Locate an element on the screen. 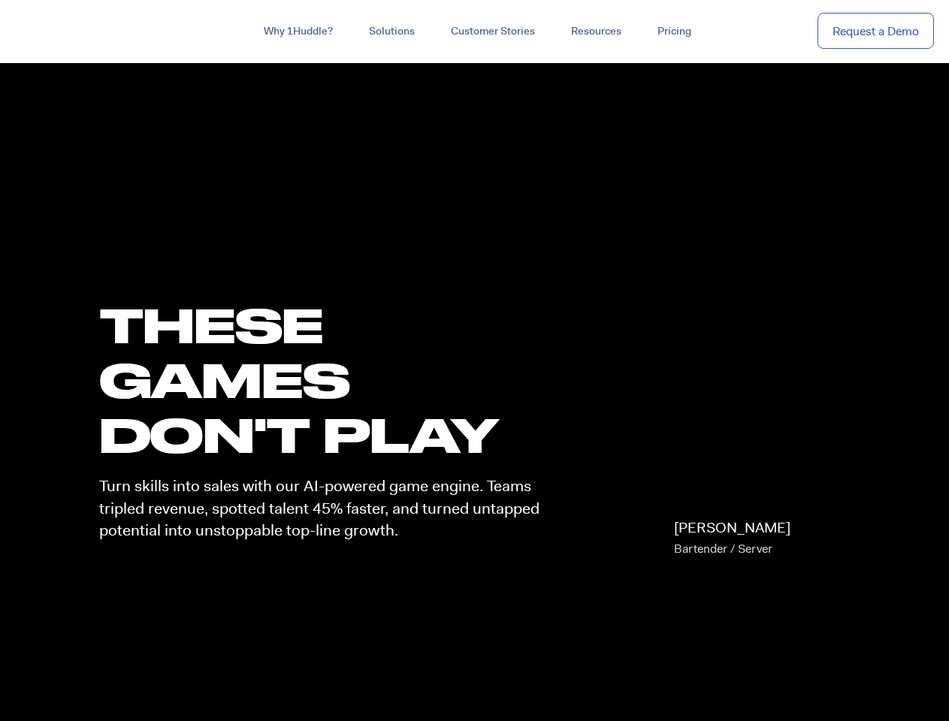  a: Request a Demo is located at coordinates (875, 31).